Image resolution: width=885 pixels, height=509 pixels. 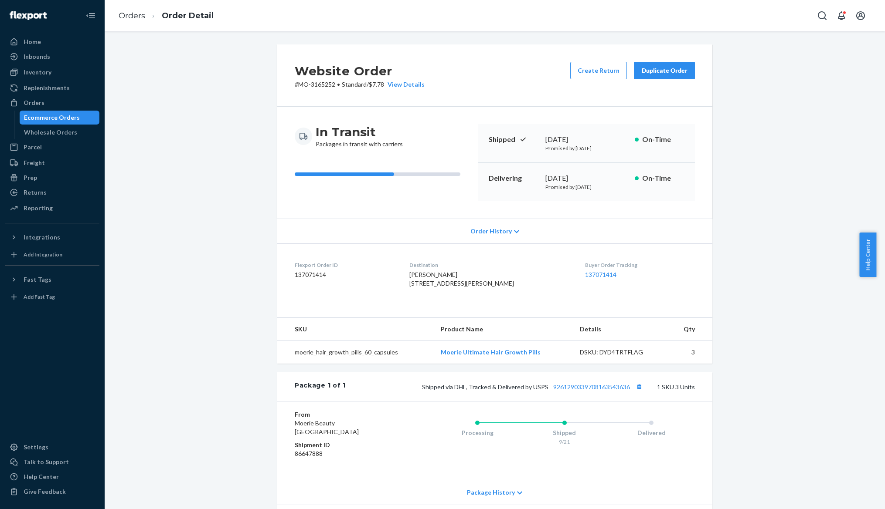 What do you see at coordinates (52, 297) in the screenshot?
I see `a: Add Fast Tag` at bounding box center [52, 297].